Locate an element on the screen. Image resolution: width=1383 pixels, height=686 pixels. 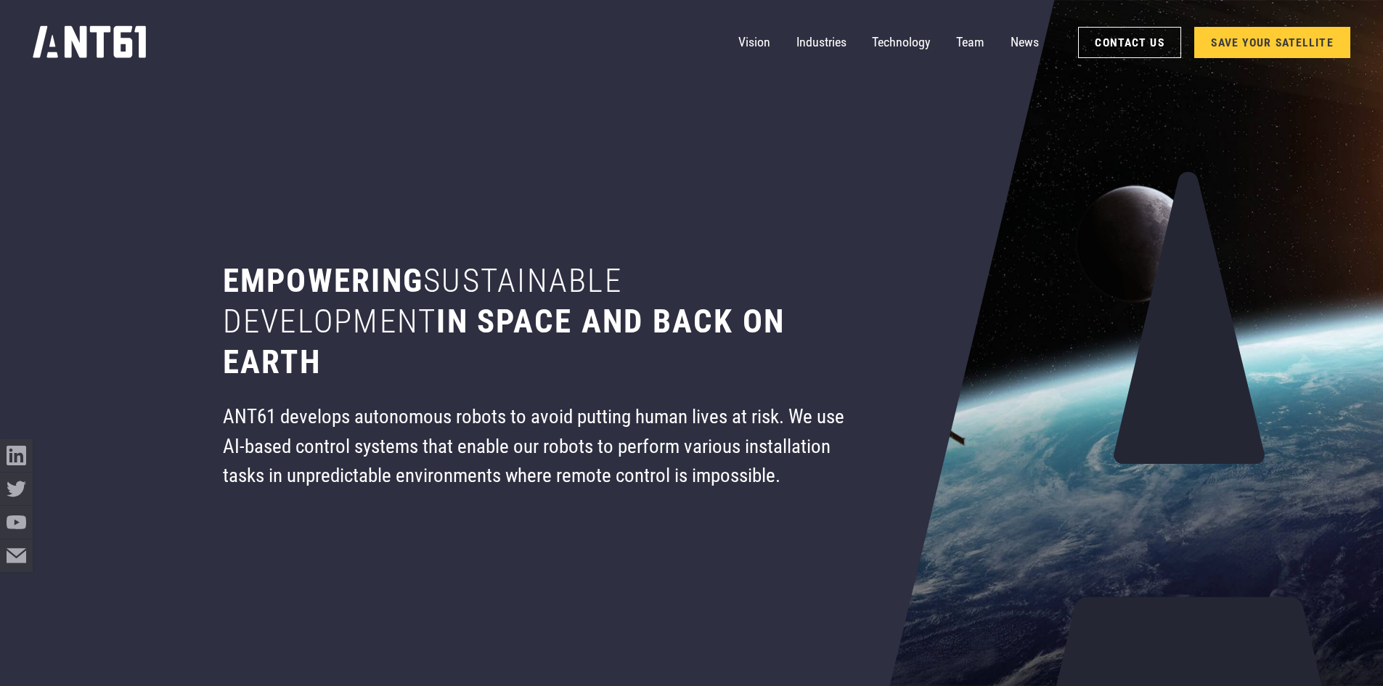
a: SAVE YOUR SATELLITE is located at coordinates (1272, 42).